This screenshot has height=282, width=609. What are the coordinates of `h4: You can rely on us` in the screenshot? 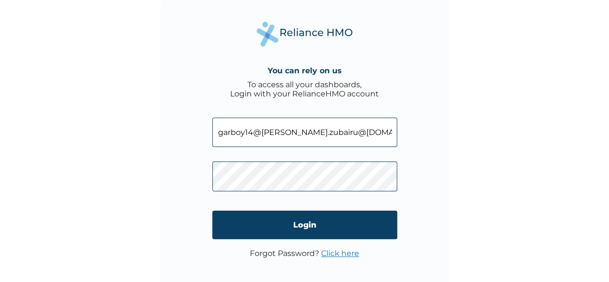 It's located at (305, 70).